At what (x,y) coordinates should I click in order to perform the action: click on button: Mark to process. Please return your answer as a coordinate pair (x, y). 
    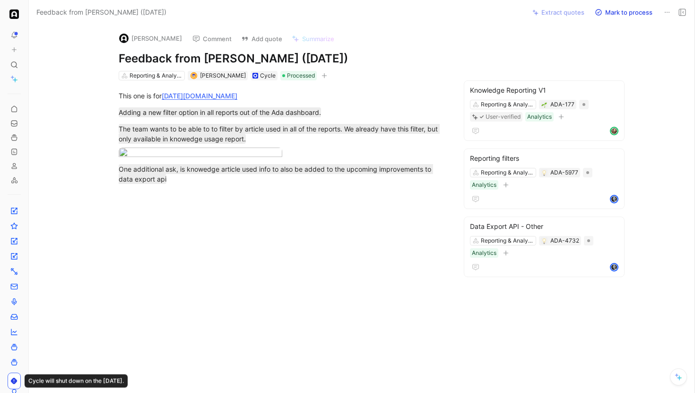
    Looking at the image, I should click on (624, 12).